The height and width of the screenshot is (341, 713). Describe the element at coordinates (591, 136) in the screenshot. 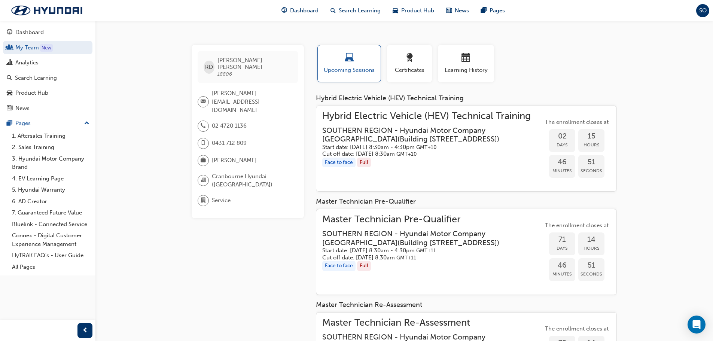

I see `span: 15` at that location.